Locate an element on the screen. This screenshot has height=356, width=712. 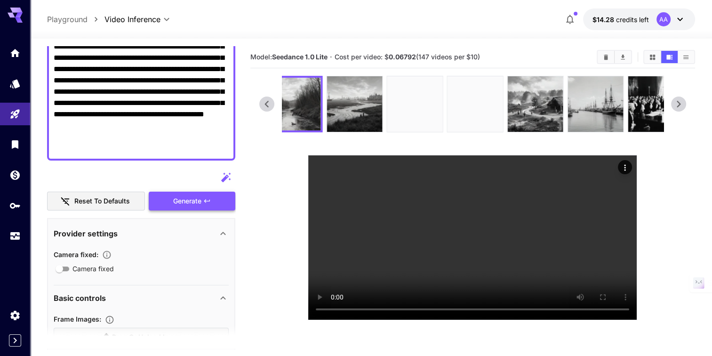
span: $14.28 is located at coordinates (604, 19).